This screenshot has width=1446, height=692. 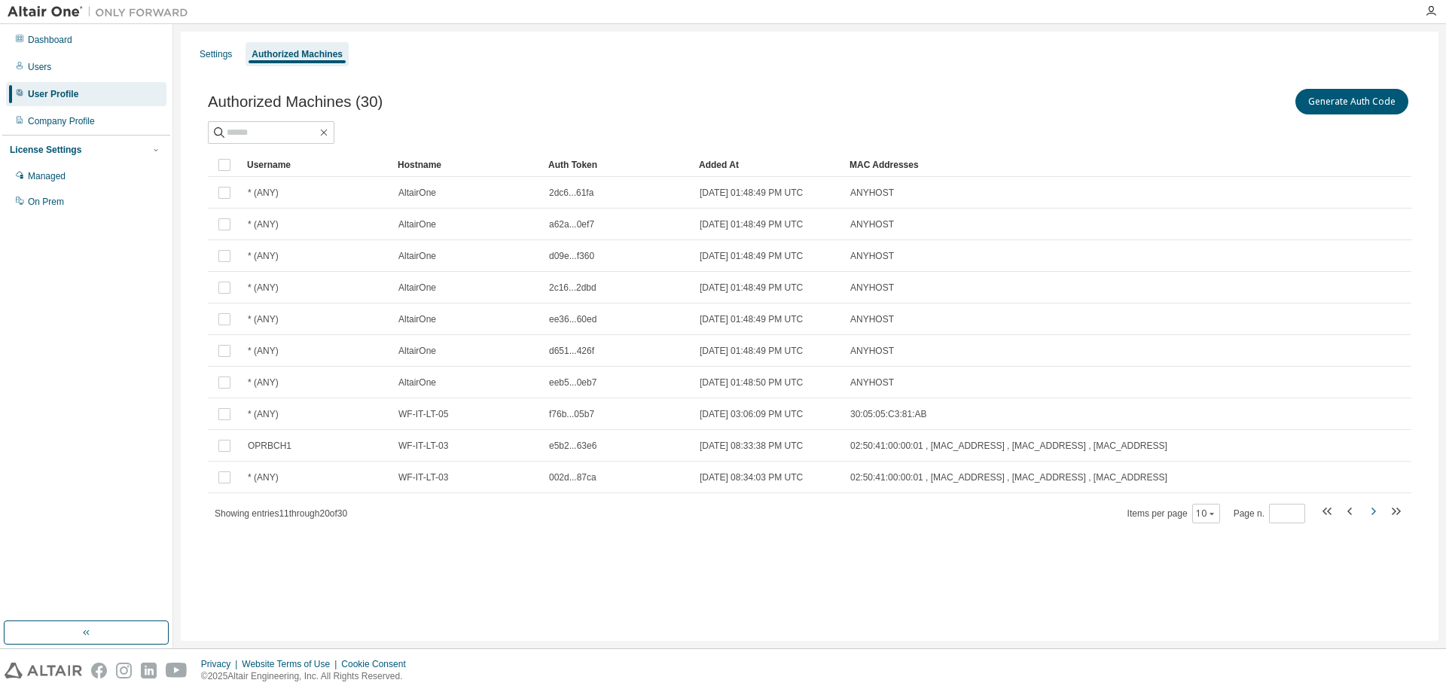 What do you see at coordinates (423, 414) in the screenshot?
I see `span: WF-IT-LT-05` at bounding box center [423, 414].